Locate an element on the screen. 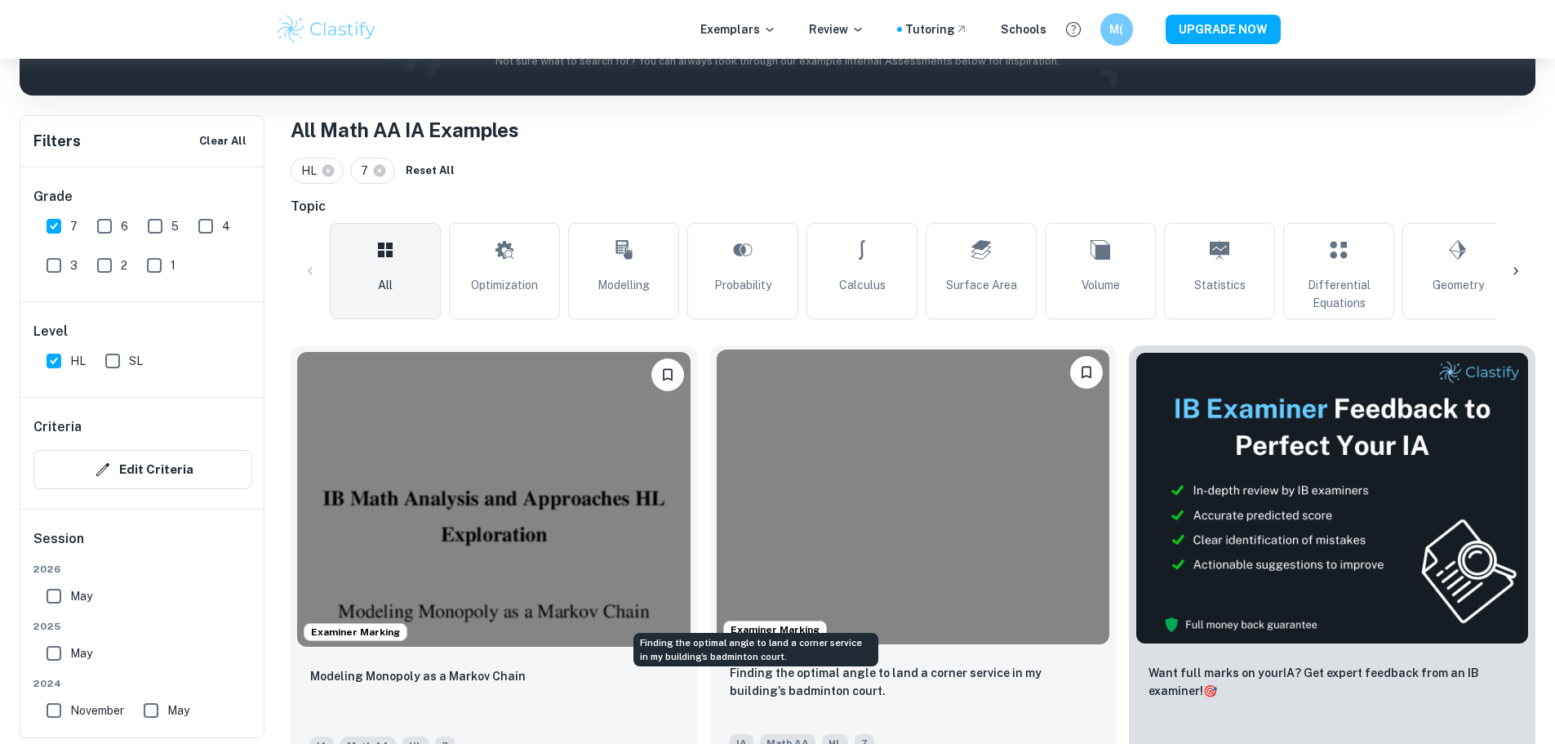 The height and width of the screenshot is (744, 1555). span: 2024 is located at coordinates (143, 683).